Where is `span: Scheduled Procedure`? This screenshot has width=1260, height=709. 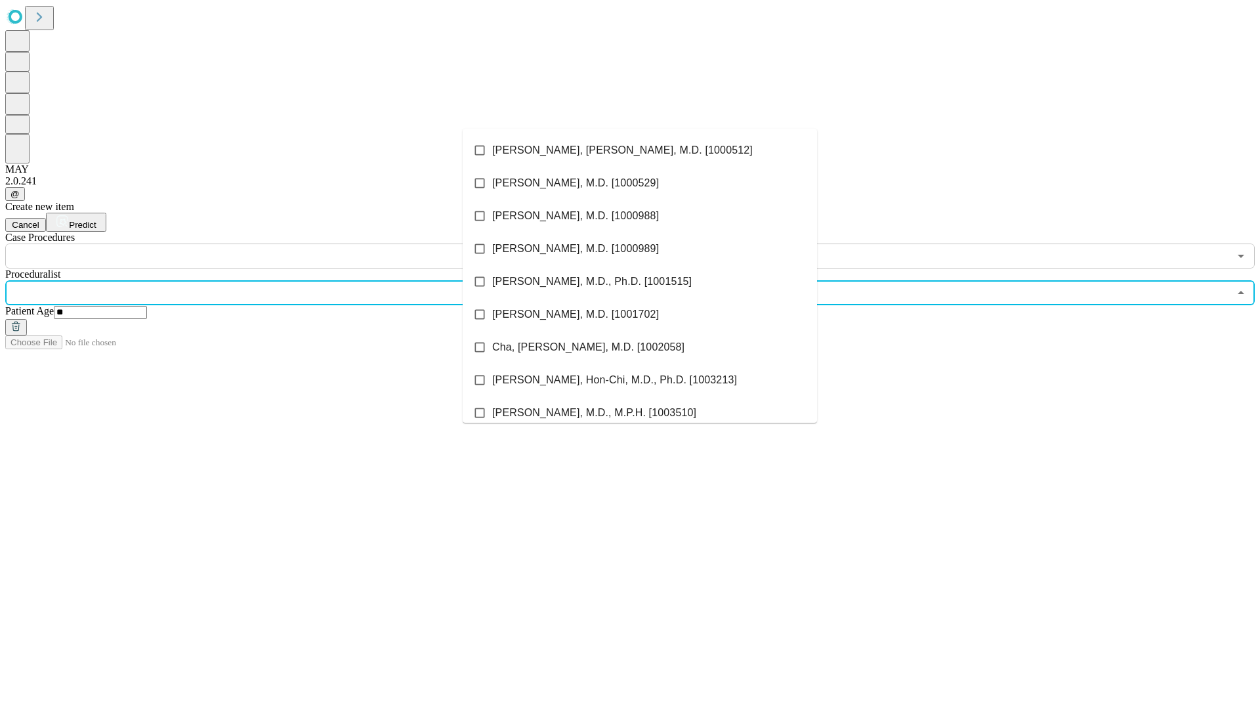
span: Scheduled Procedure is located at coordinates (40, 237).